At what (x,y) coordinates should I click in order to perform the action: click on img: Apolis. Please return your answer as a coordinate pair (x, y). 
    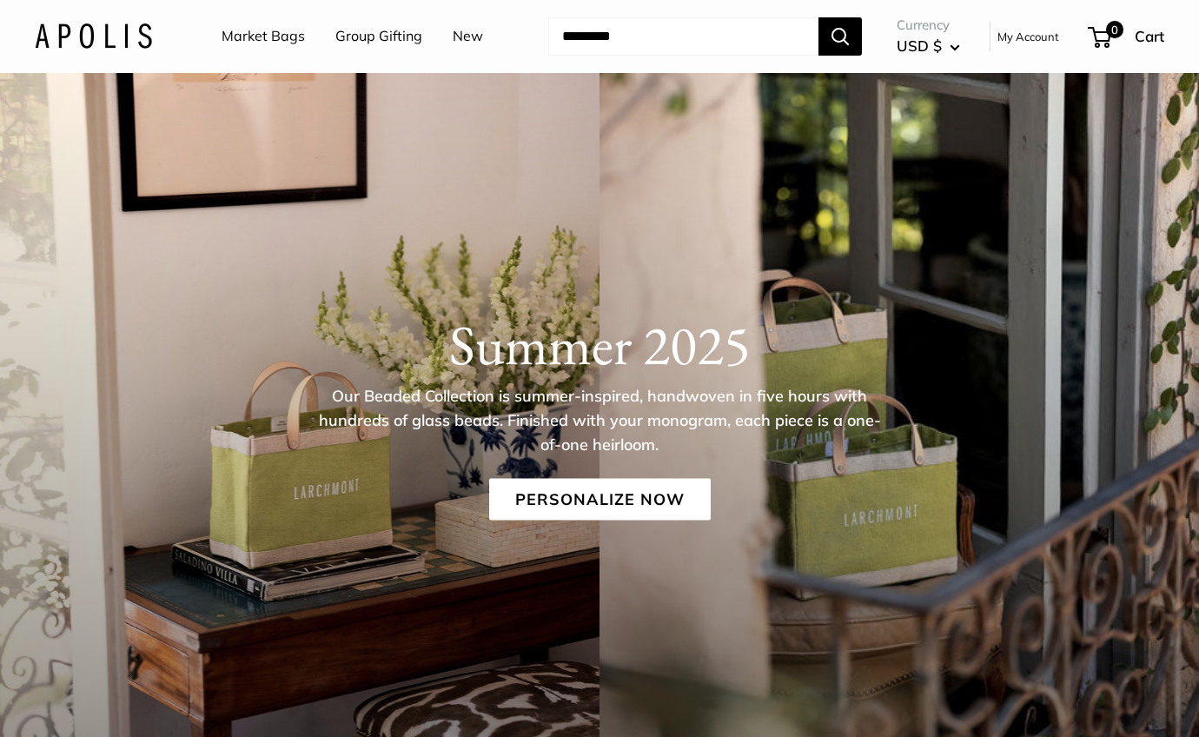
    Looking at the image, I should click on (93, 36).